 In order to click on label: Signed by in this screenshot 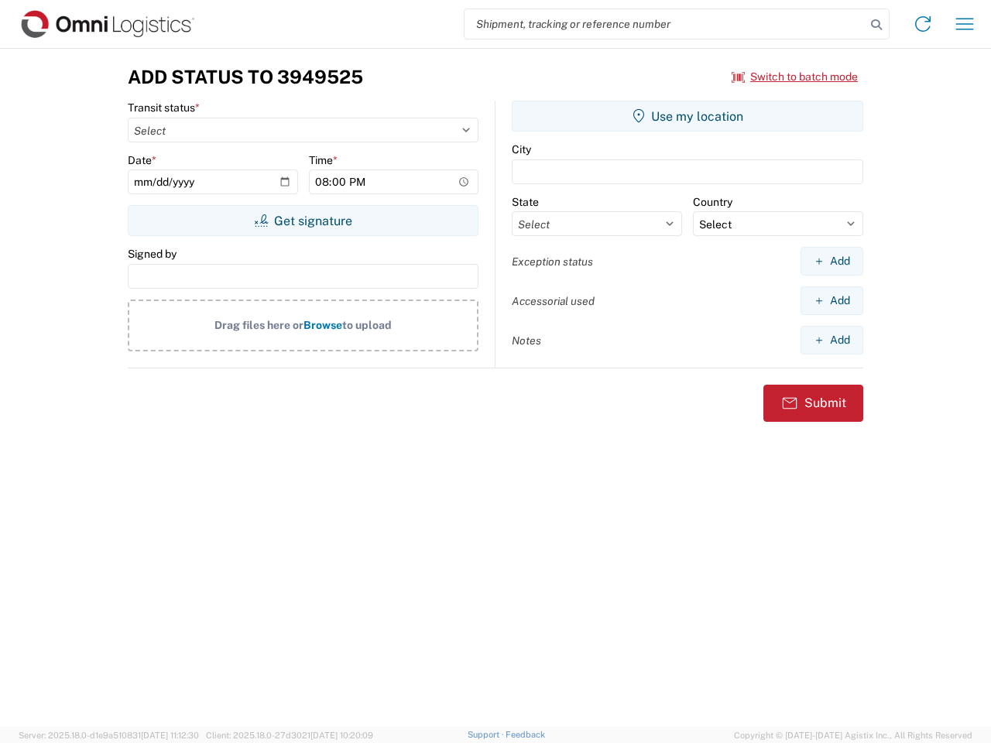, I will do `click(152, 254)`.